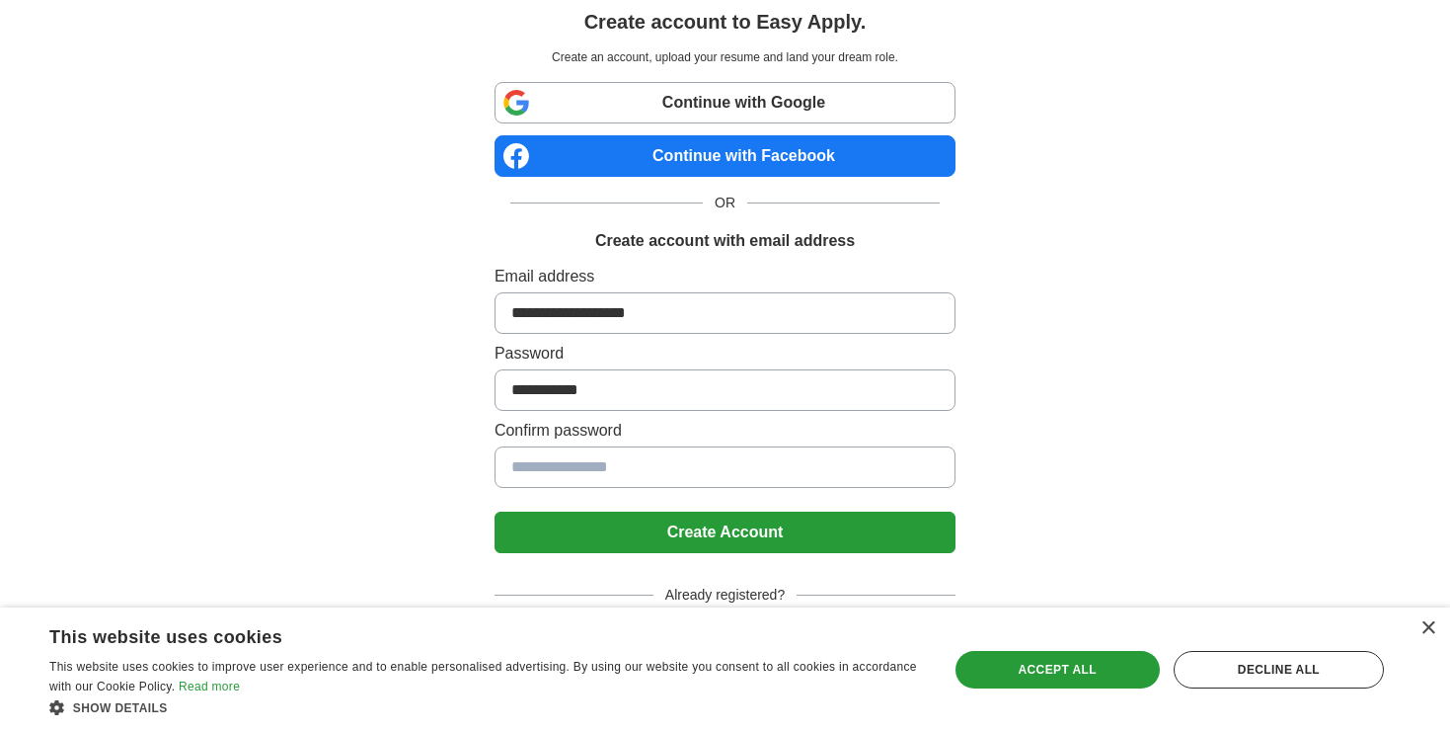  What do you see at coordinates (120, 708) in the screenshot?
I see `span: Show details` at bounding box center [120, 708].